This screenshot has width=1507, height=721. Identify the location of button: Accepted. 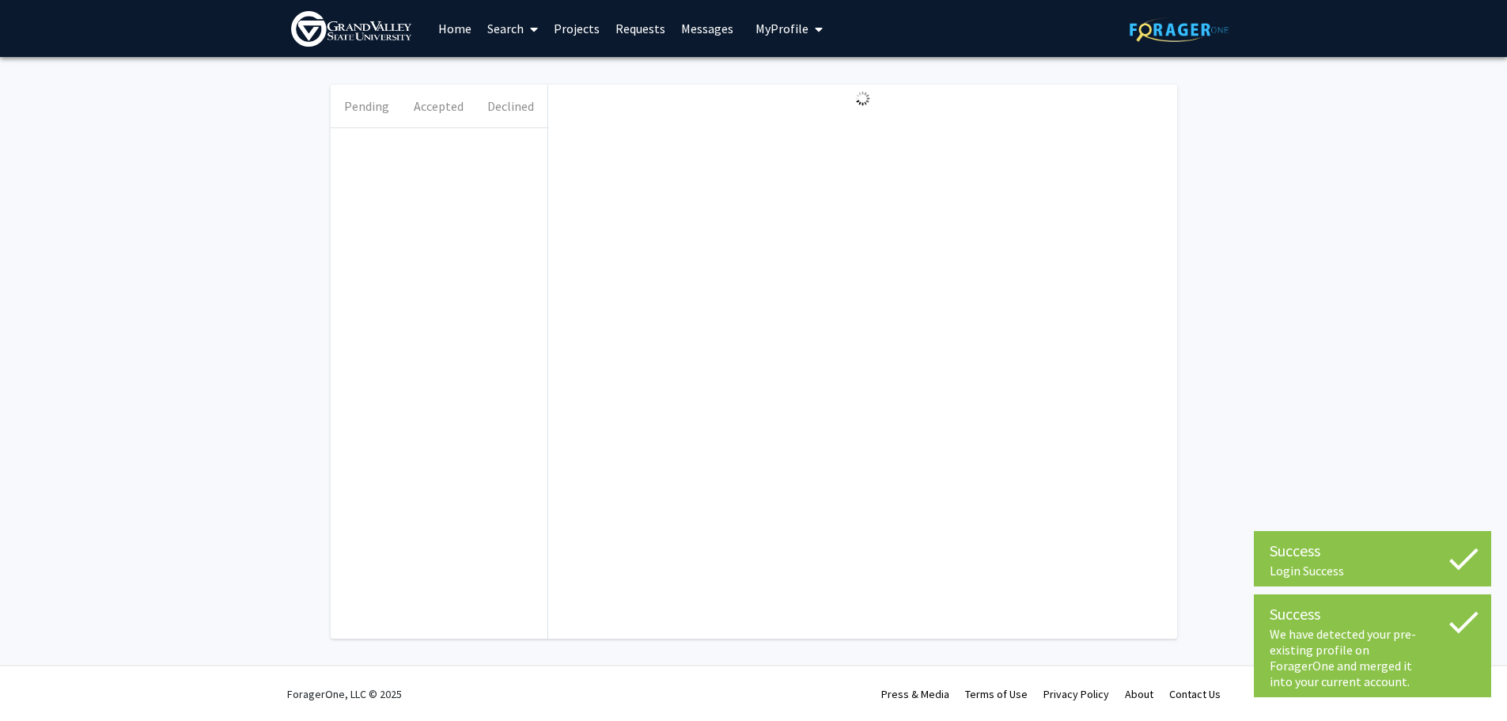
(438, 106).